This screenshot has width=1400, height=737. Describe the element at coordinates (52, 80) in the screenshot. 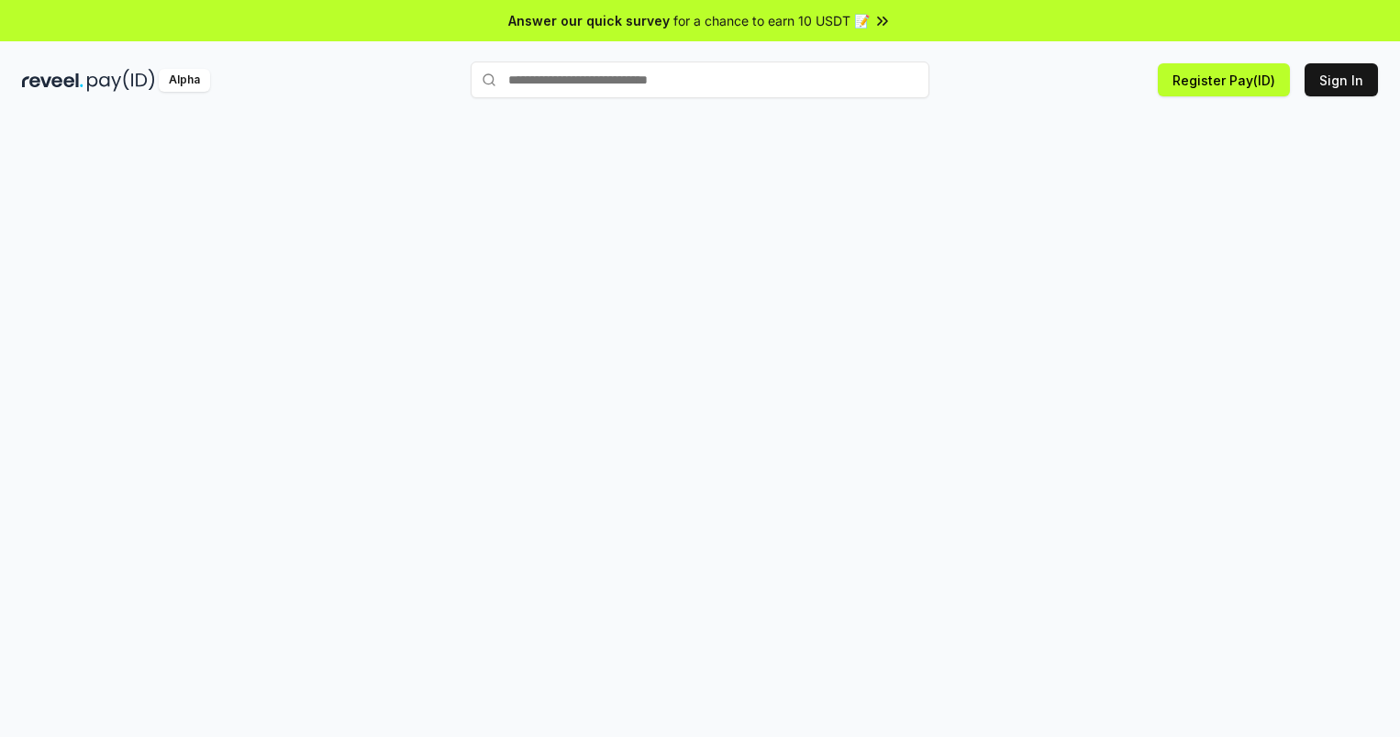

I see `img: reveel_dark` at that location.